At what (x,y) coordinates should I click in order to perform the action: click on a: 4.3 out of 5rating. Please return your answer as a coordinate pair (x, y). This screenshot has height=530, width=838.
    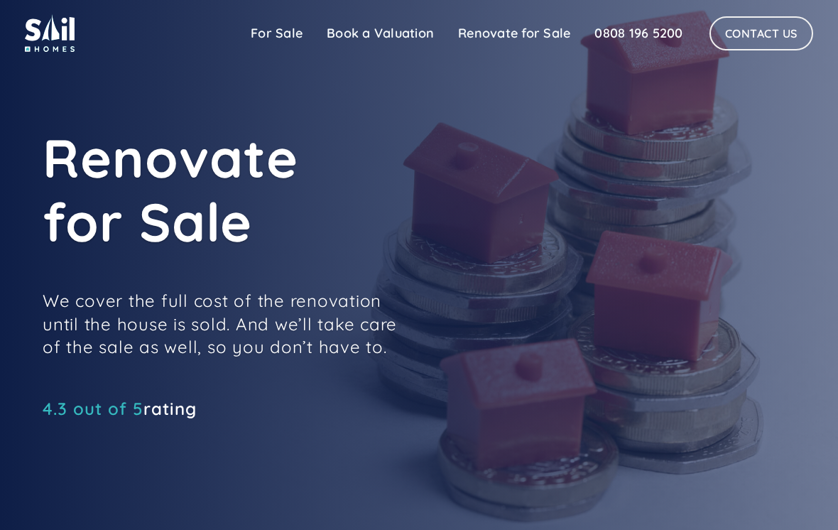
    Looking at the image, I should click on (119, 408).